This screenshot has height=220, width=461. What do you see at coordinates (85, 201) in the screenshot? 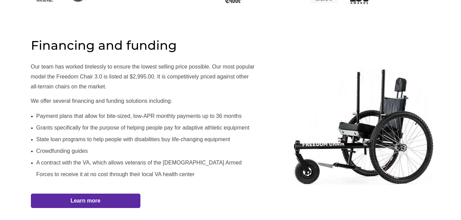
I see `a: Learn more` at bounding box center [85, 201].